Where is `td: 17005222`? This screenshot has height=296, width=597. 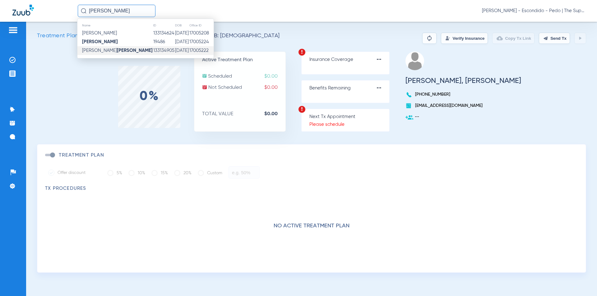
td: 17005222 is located at coordinates (201, 51).